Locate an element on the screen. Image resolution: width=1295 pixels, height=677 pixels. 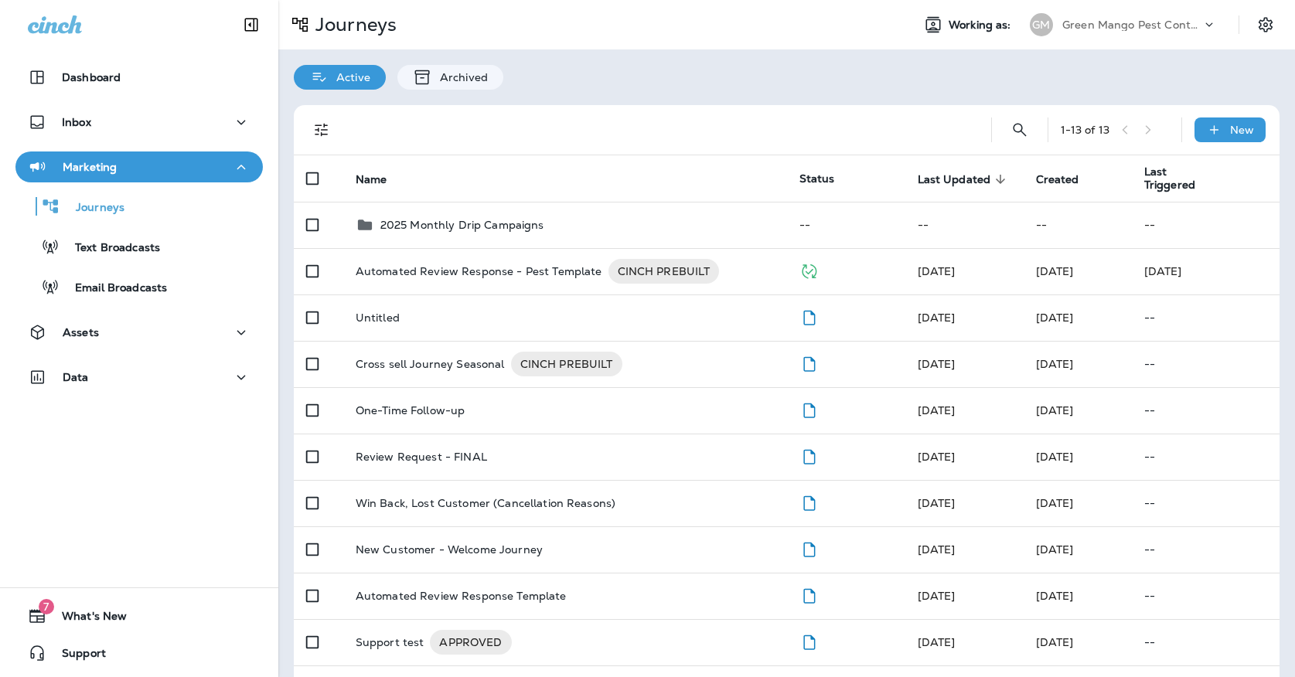
span: Status is located at coordinates (817, 179).